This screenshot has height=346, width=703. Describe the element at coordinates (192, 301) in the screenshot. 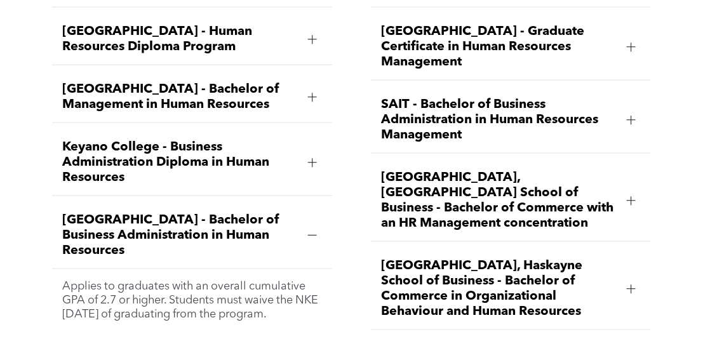

I see `p: Applies to graduates with an overall cumulative GPA of 2.7 or higher. Students must waive the NKE...` at that location.